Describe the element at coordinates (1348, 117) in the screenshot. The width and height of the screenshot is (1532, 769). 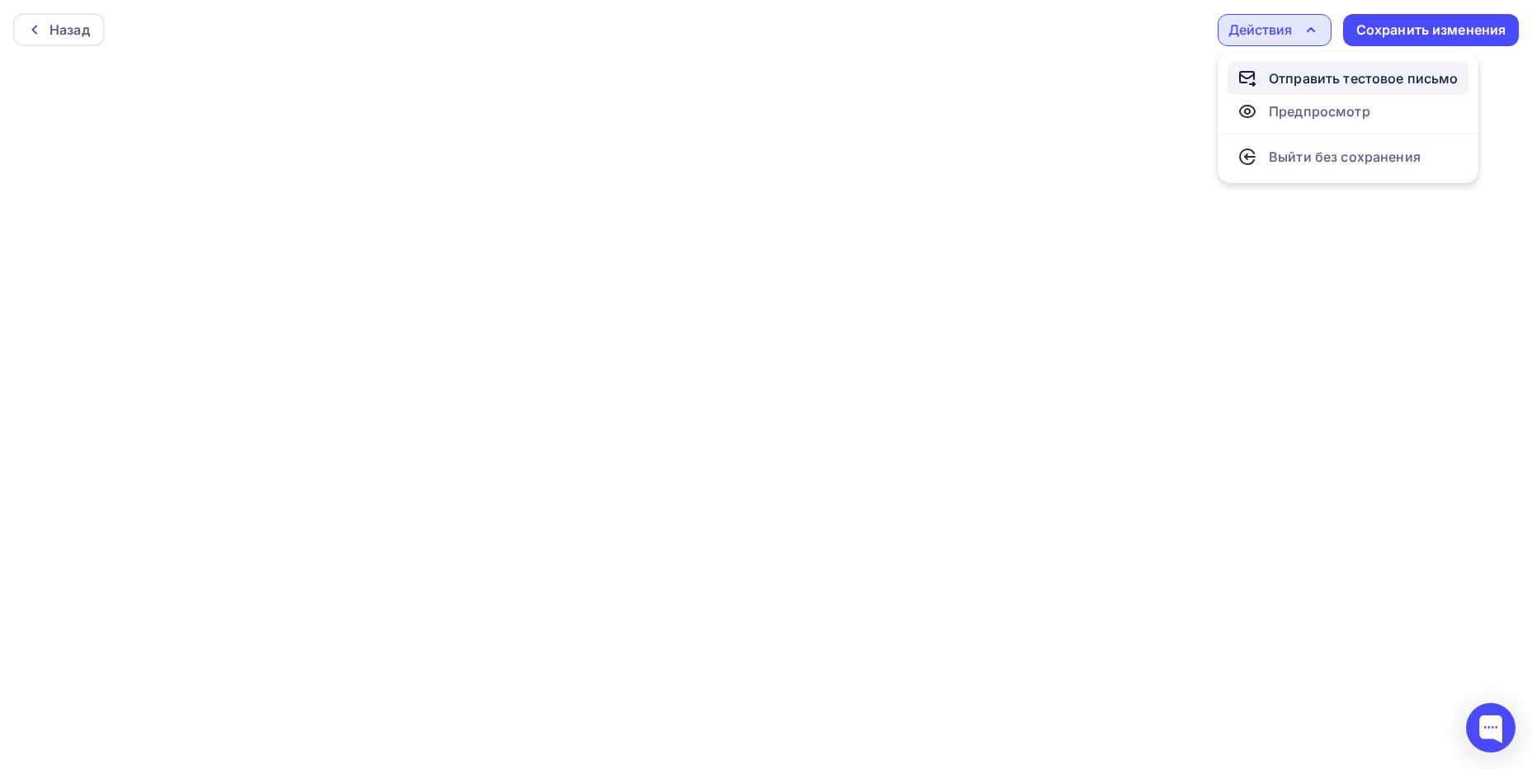
I see `ul: Действия` at that location.